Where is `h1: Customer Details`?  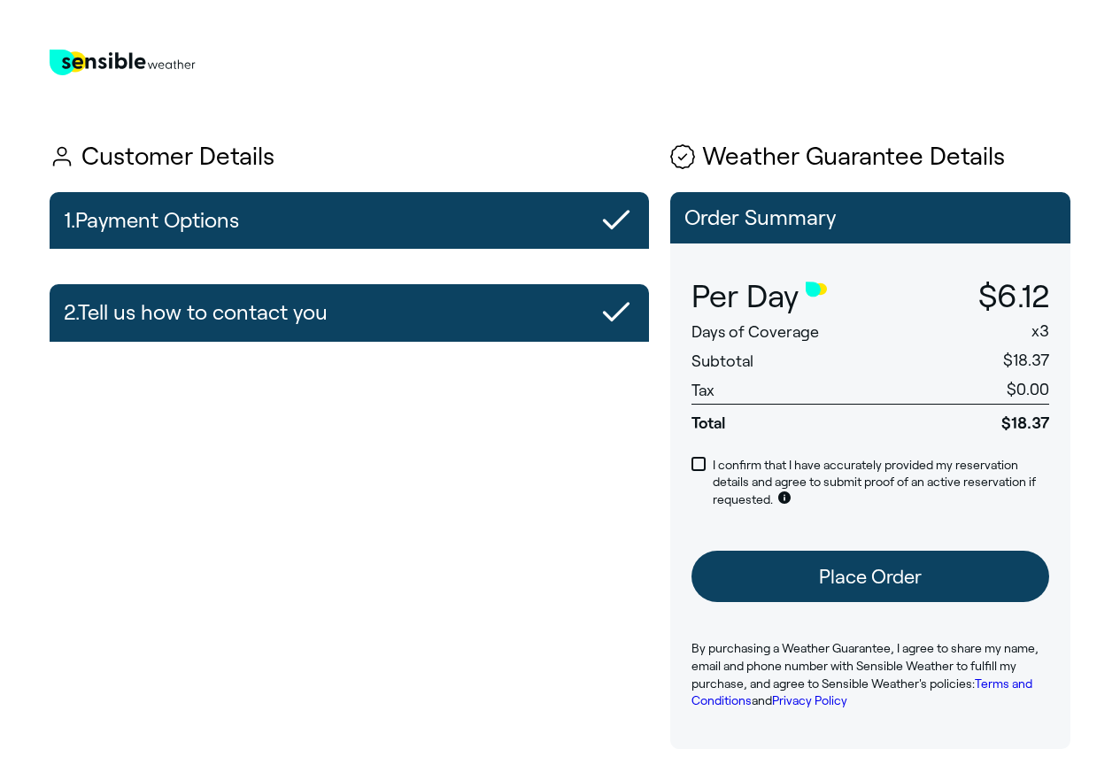
h1: Customer Details is located at coordinates (349, 157).